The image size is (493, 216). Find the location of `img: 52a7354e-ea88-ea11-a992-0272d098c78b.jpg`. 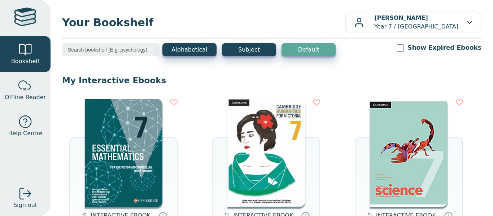

img: 52a7354e-ea88-ea11-a992-0272d098c78b.jpg is located at coordinates (266, 153).